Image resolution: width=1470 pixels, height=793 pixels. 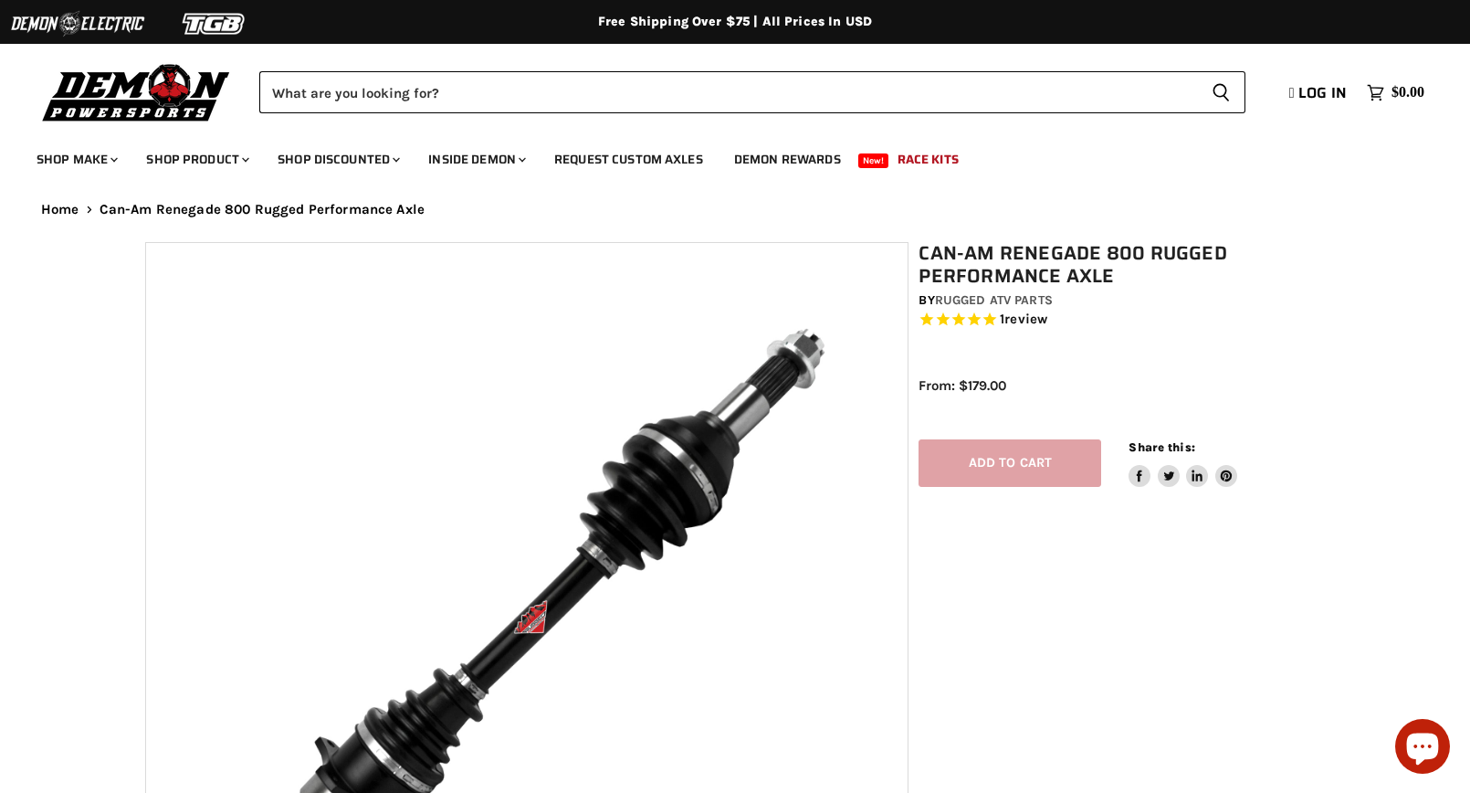 What do you see at coordinates (735, 209) in the screenshot?
I see `nav: Breadcrumbs` at bounding box center [735, 209].